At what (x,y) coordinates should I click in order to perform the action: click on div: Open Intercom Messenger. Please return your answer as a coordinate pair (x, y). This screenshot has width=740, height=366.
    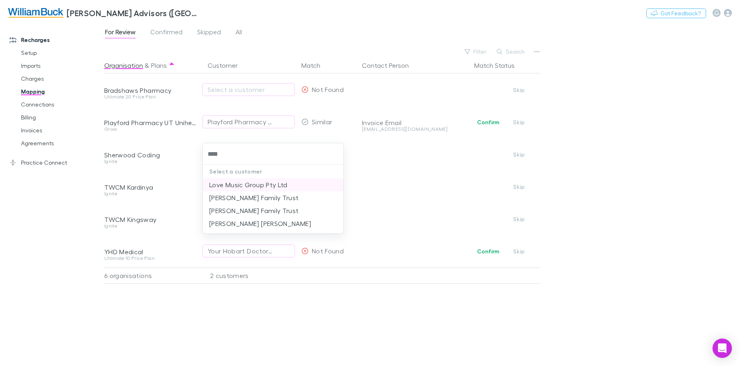
    Looking at the image, I should click on (722, 348).